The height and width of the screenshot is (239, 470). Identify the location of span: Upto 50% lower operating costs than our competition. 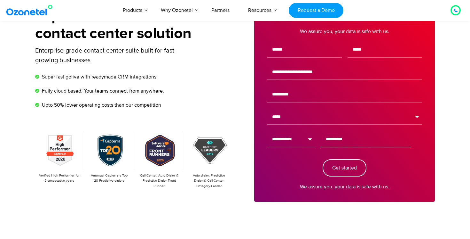
(101, 105).